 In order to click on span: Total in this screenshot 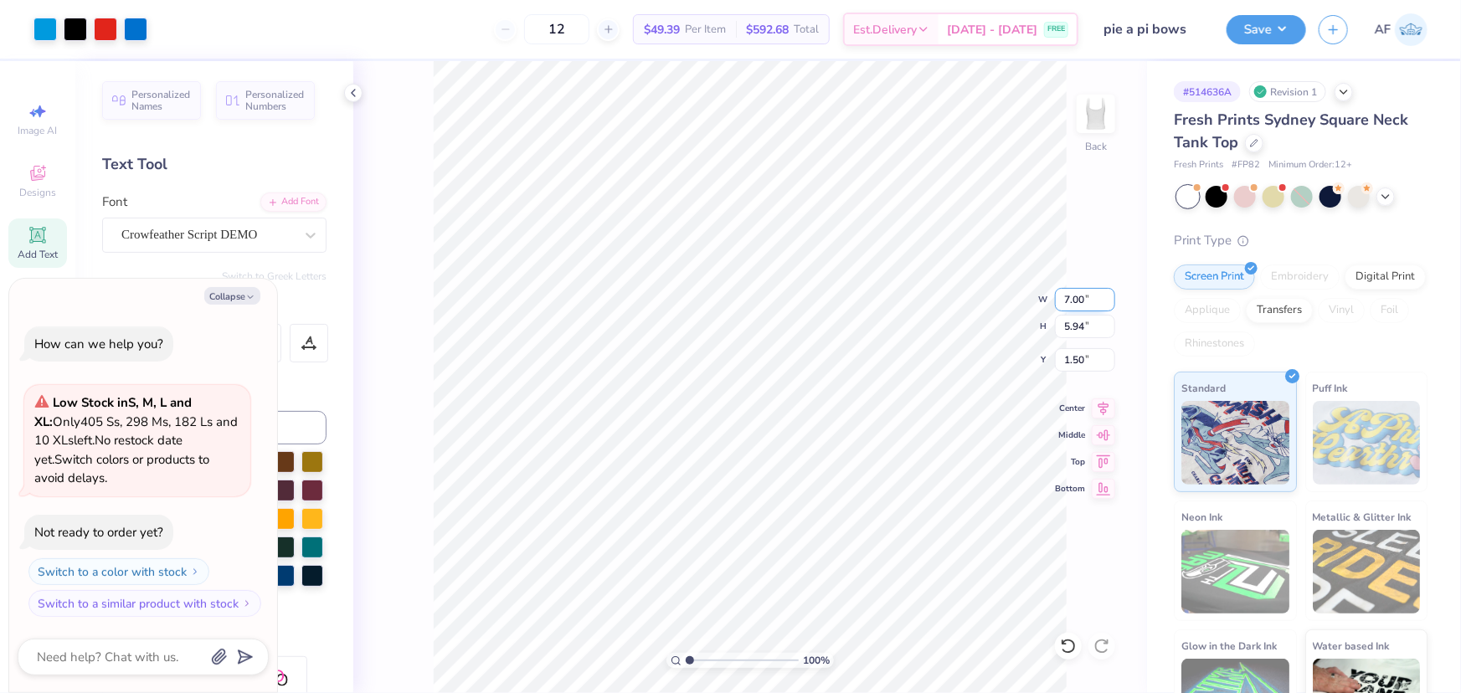, I will do `click(806, 29)`.